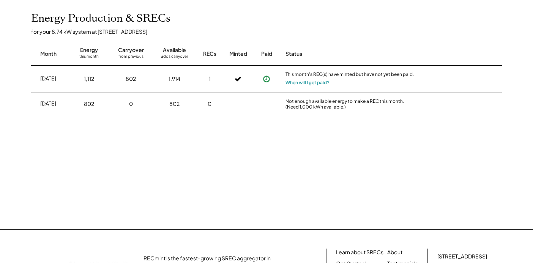 The image size is (533, 263). I want to click on div: Available, so click(174, 50).